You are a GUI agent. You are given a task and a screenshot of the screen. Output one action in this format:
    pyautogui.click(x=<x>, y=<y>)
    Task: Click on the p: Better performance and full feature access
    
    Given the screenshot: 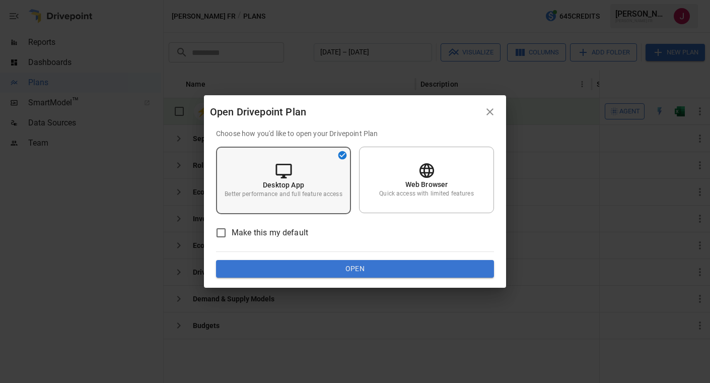 What is the action you would take?
    pyautogui.click(x=283, y=194)
    